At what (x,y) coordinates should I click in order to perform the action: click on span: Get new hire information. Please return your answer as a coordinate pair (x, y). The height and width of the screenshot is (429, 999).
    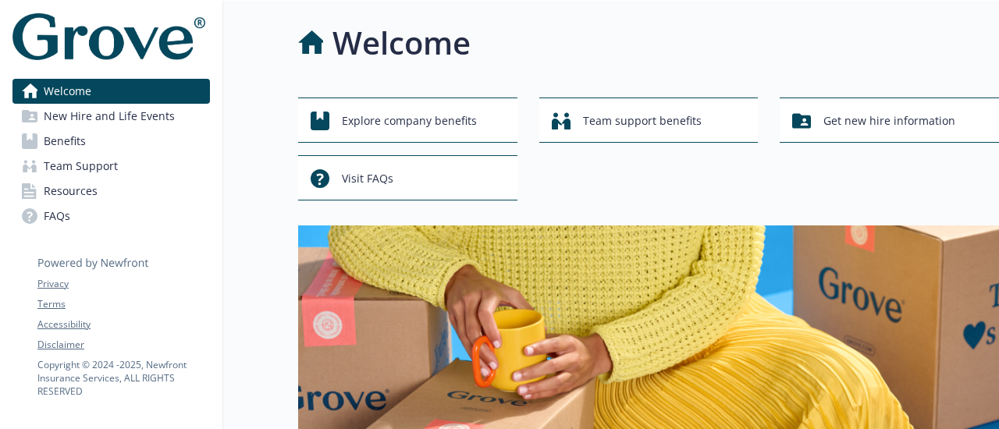
    Looking at the image, I should click on (889, 121).